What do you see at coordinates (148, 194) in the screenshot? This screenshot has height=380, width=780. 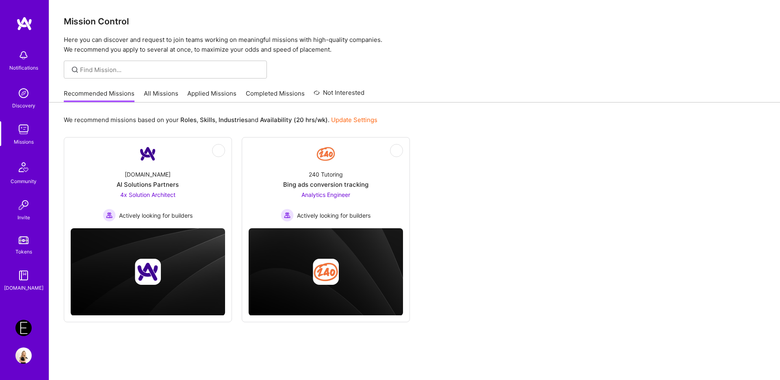 I see `span: 4x Solution Architect` at bounding box center [148, 194].